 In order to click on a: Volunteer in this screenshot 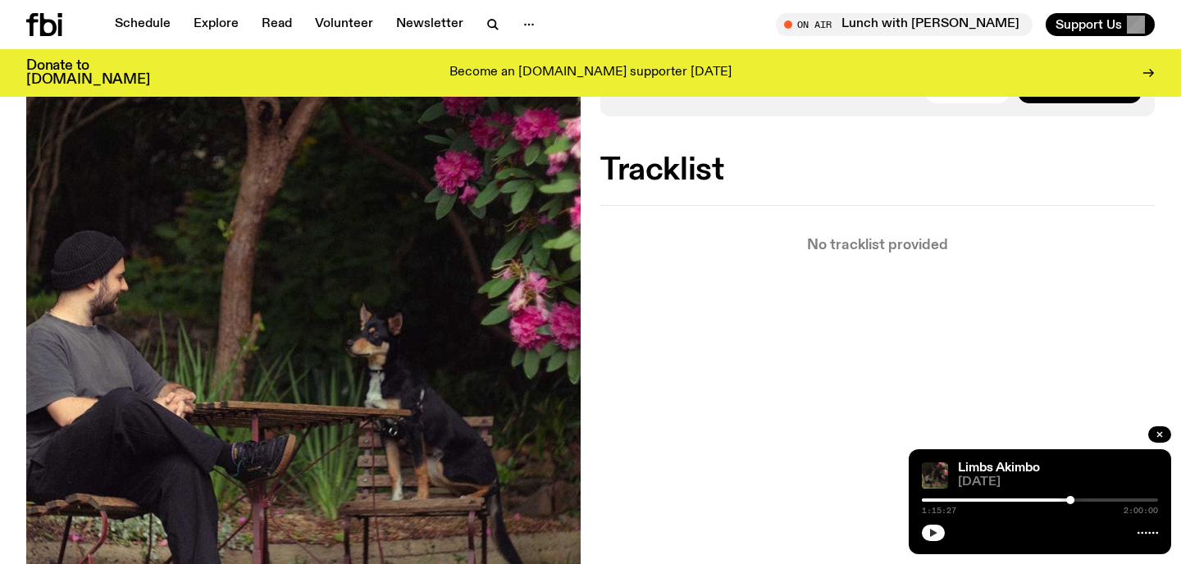, I will do `click(344, 25)`.